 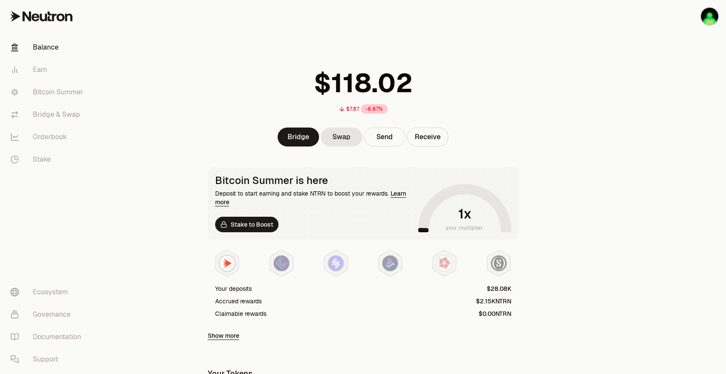 What do you see at coordinates (315, 198) in the screenshot?
I see `div: Deposit to start earning and stake NTRN to boost your rewards.` at bounding box center [315, 198].